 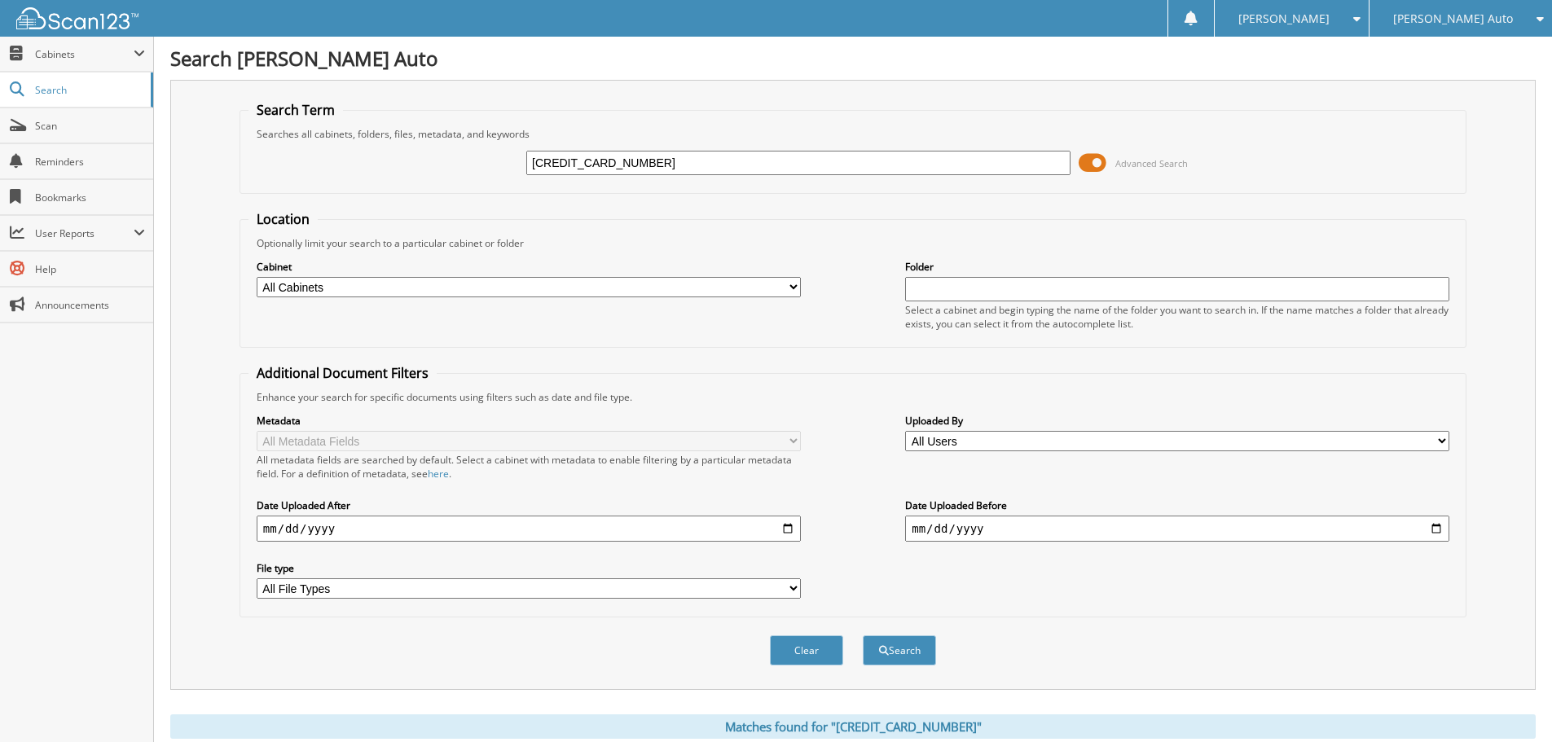 I want to click on legend: Location, so click(x=283, y=219).